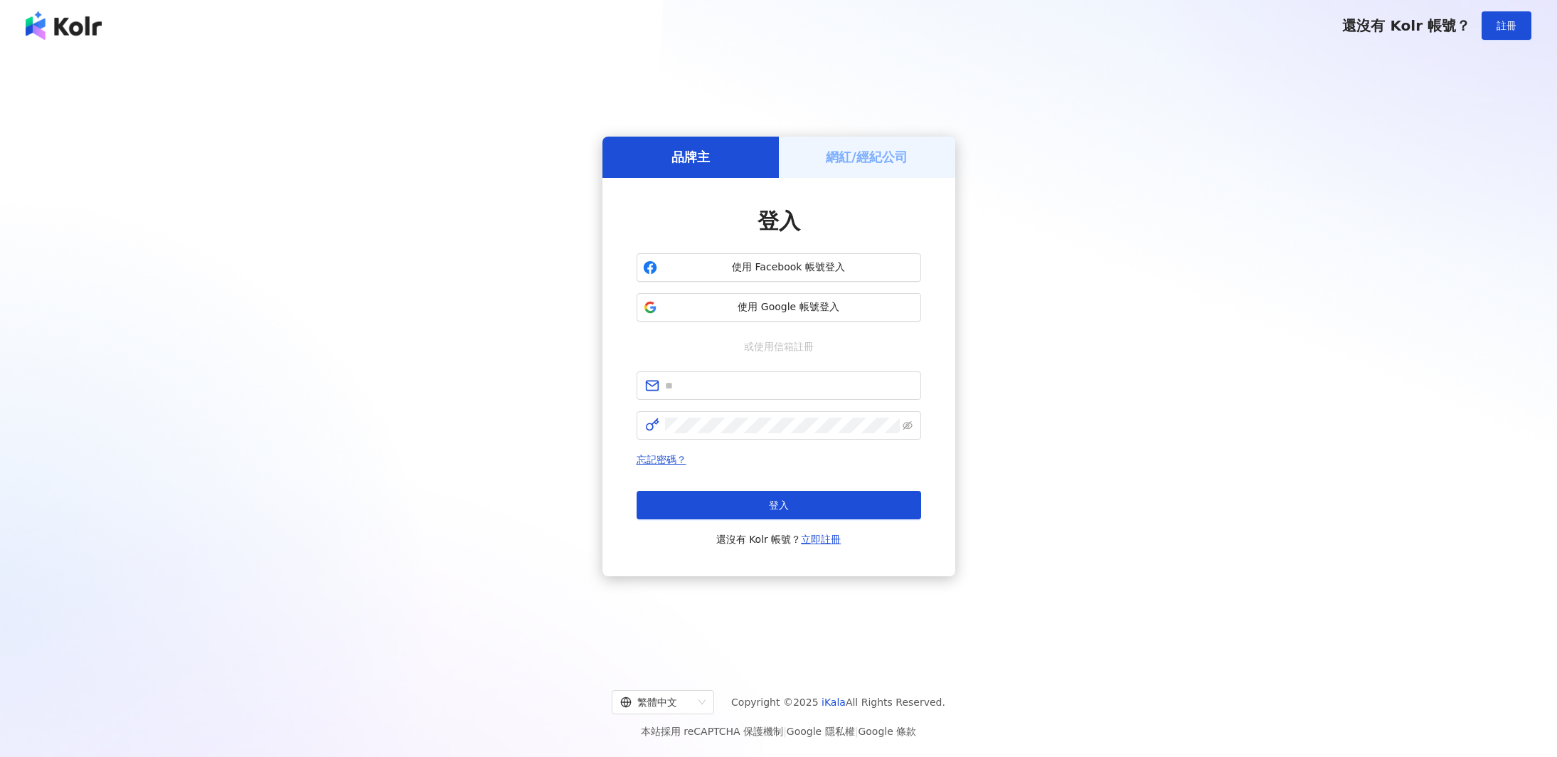 This screenshot has width=1557, height=757. I want to click on span: Copyright © 2025 All Rights Reserved., so click(838, 702).